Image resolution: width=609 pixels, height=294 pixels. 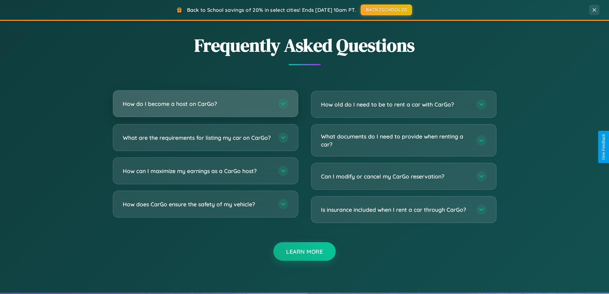 I want to click on h2: Frequently Asked Questions, so click(x=305, y=45).